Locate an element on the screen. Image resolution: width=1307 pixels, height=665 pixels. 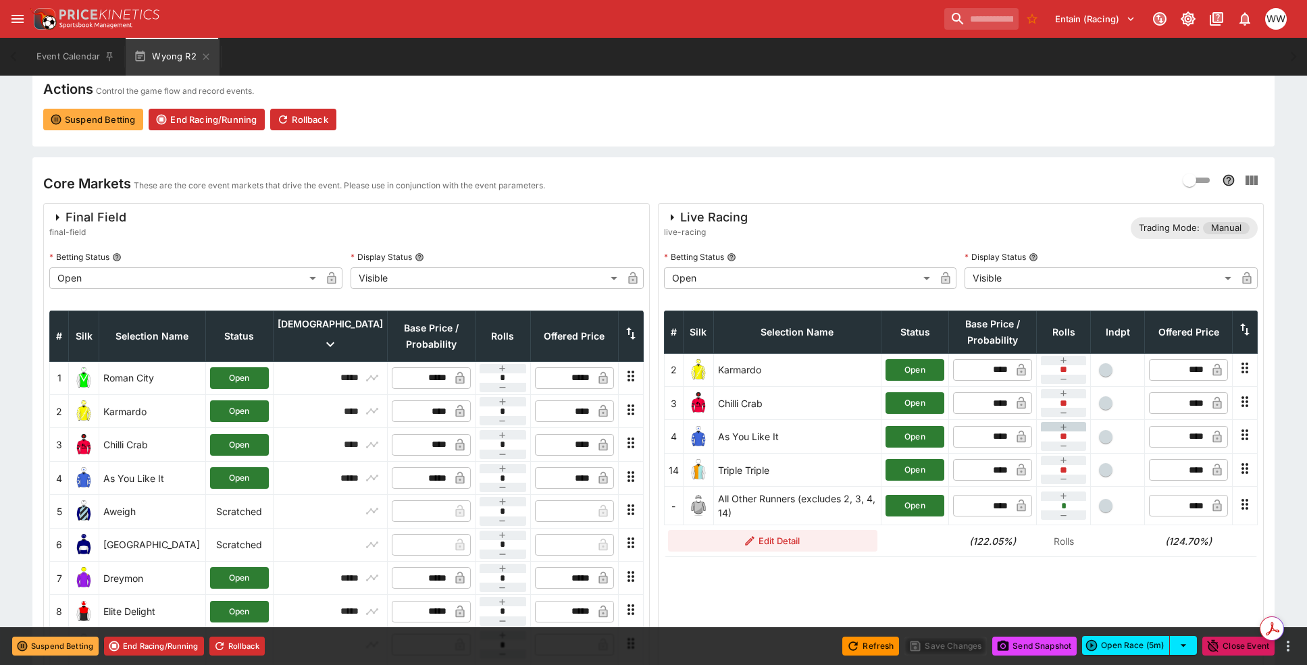
button: Close Event is located at coordinates (1238, 646).